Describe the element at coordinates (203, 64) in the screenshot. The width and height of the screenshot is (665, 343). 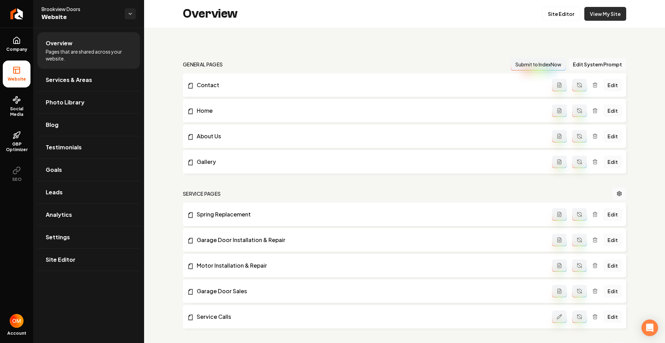
I see `h2: general pages` at that location.